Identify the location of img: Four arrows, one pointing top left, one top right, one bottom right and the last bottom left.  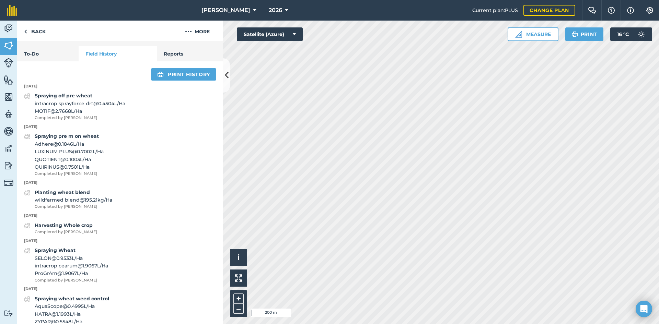
(238, 278).